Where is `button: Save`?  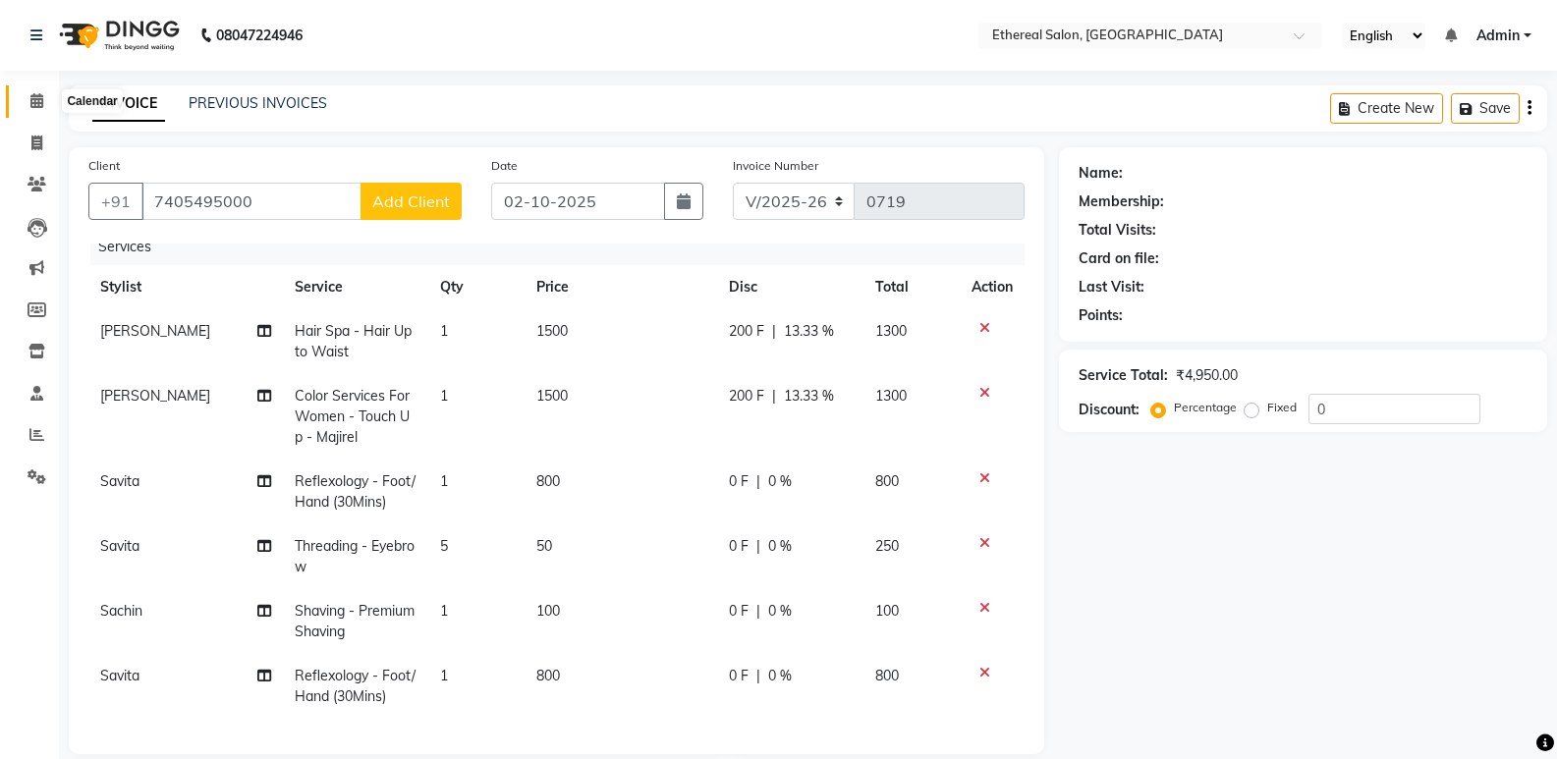 button: Save is located at coordinates (1485, 108).